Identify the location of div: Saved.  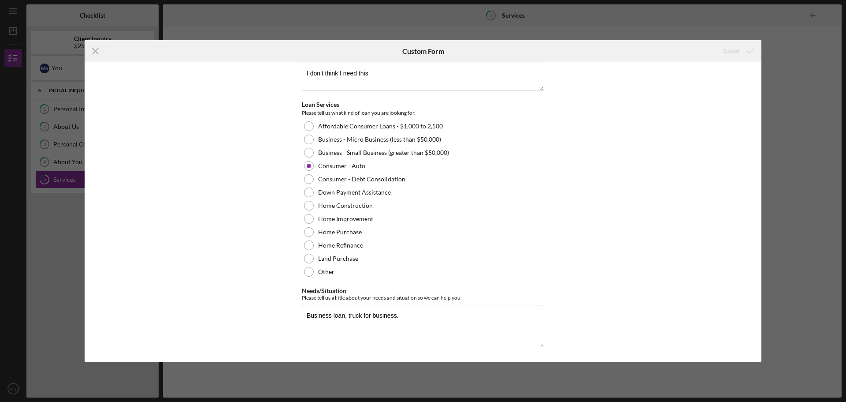
(731, 51).